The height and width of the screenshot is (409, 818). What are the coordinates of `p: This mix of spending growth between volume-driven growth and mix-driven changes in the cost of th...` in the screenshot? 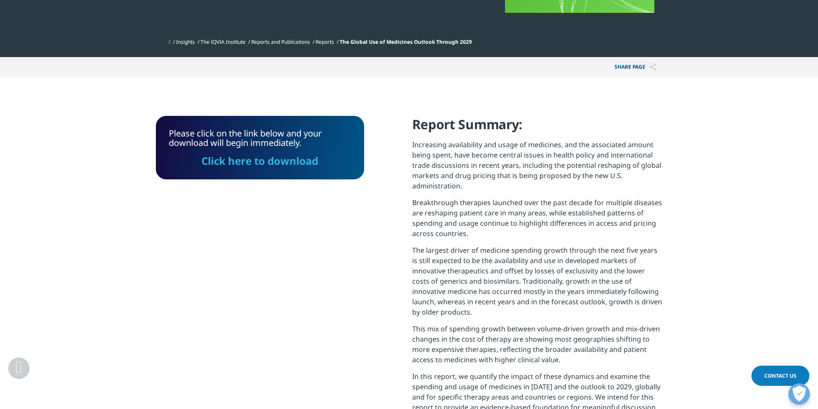 It's located at (537, 348).